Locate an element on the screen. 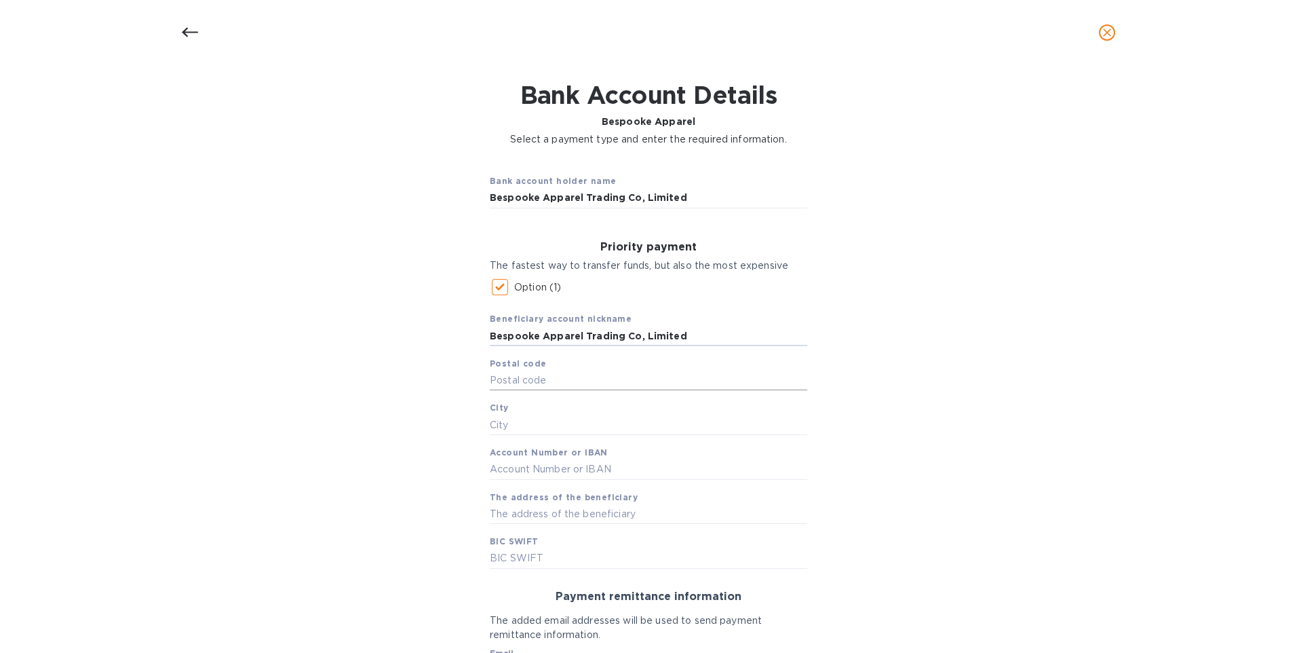 The image size is (1297, 653). p: Select a payment type and enter the required information. is located at coordinates (649, 139).